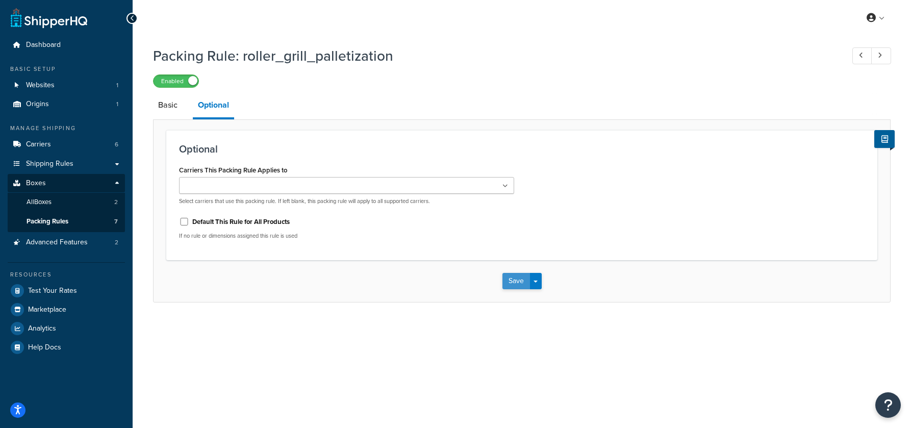 The height and width of the screenshot is (428, 911). Describe the element at coordinates (66, 242) in the screenshot. I see `a: Advanced Features2` at that location.